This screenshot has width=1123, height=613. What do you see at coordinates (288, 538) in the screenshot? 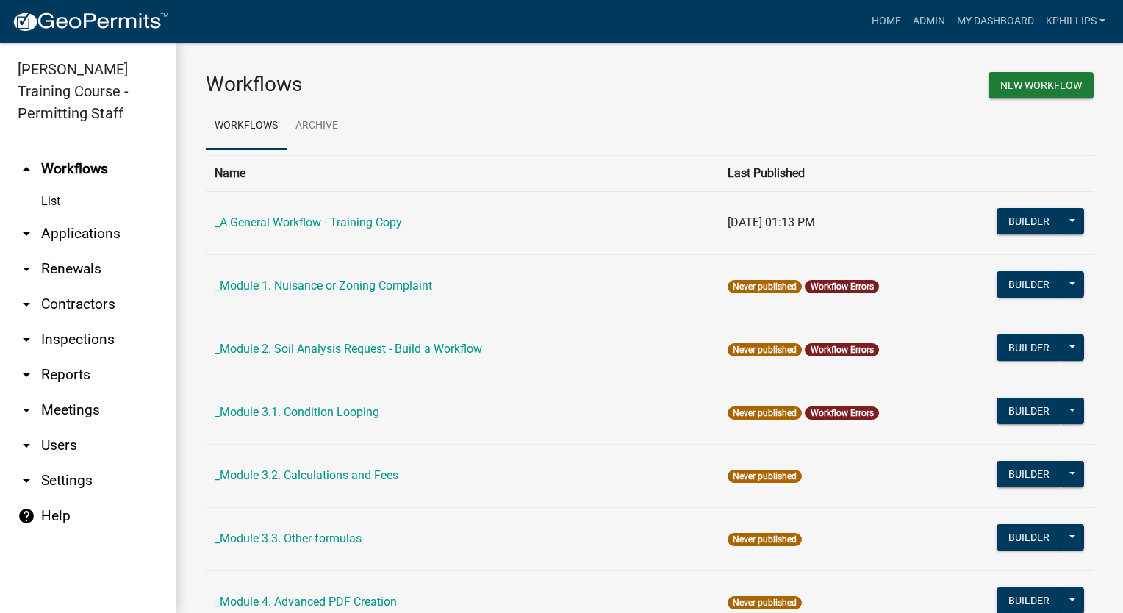
I see `a: _Module 3.3. Other formulas` at bounding box center [288, 538].